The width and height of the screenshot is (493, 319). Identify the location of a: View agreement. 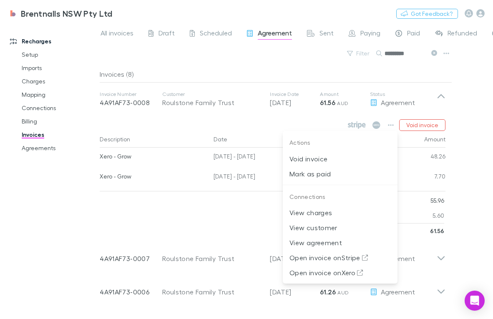
(340, 242).